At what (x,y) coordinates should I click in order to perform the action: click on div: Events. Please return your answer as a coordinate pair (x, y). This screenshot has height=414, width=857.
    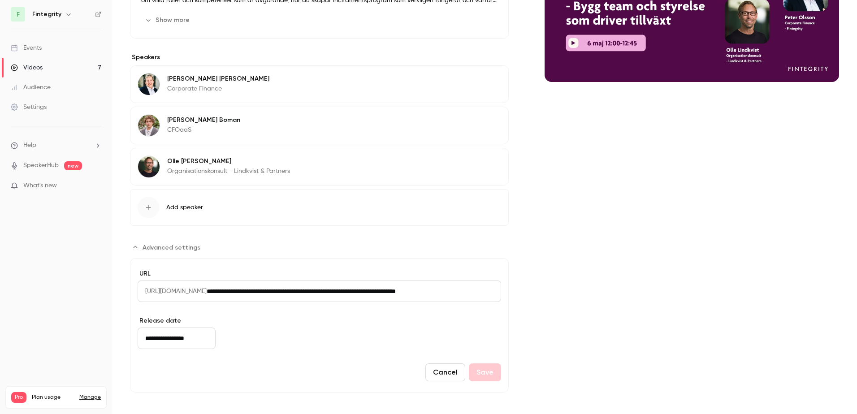
    Looking at the image, I should click on (26, 48).